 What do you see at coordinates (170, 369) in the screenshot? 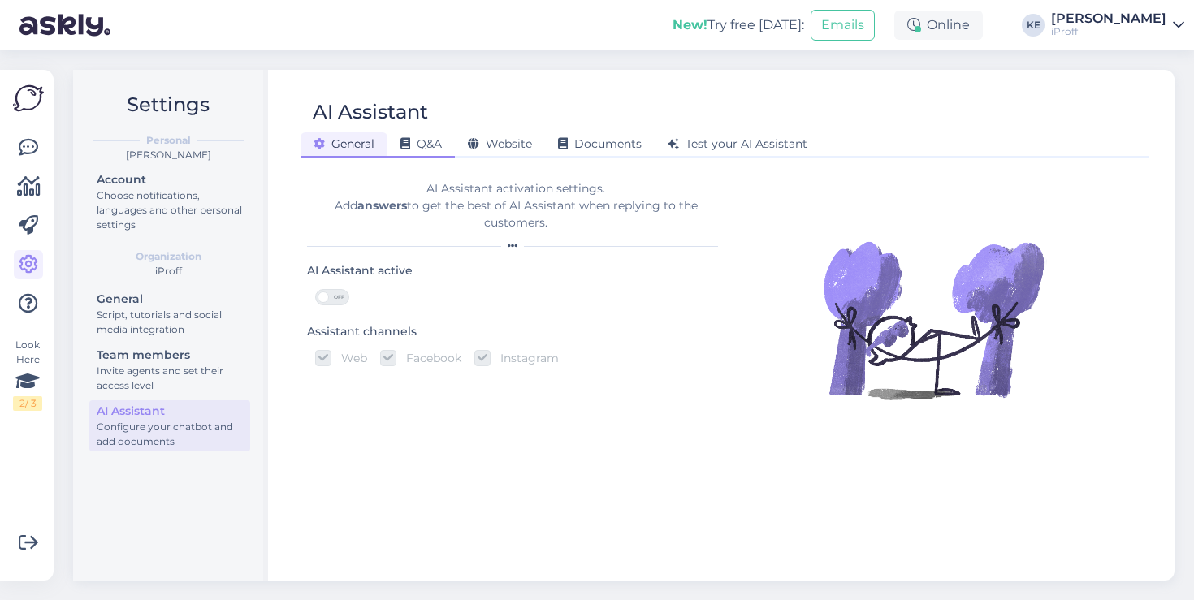
I see `a: Team membersInvite agents and set their access level` at bounding box center [170, 369].